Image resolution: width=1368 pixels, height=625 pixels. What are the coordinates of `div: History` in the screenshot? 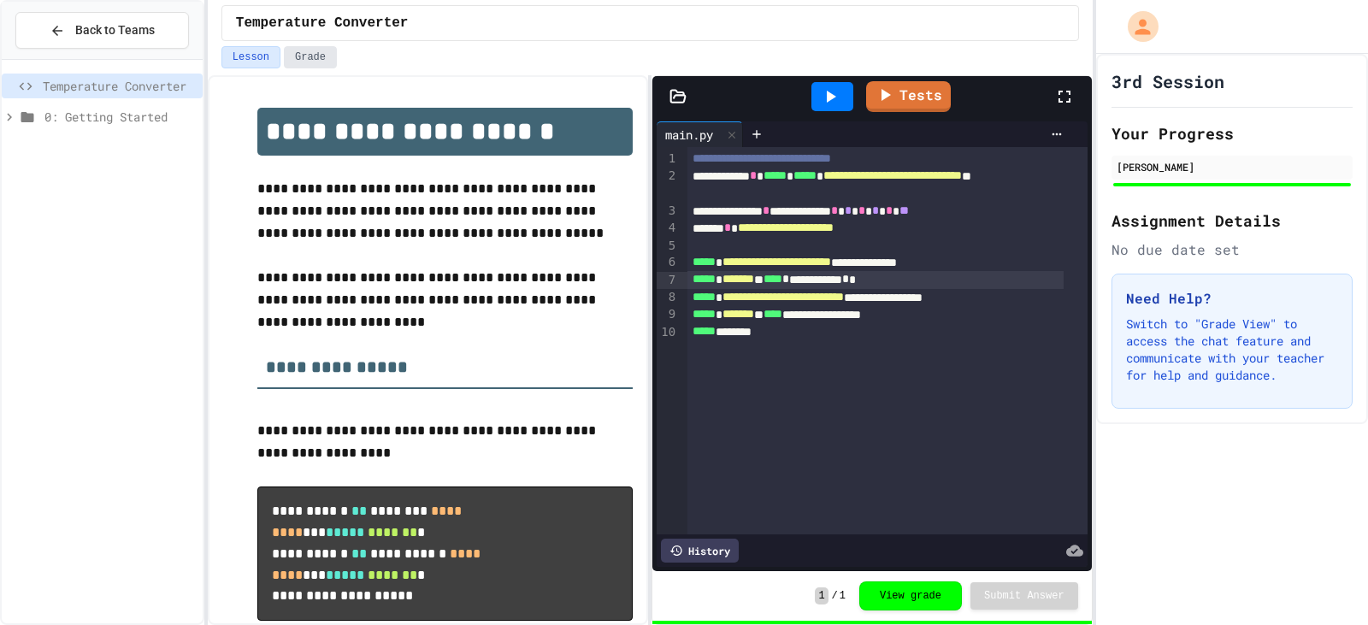 It's located at (700, 551).